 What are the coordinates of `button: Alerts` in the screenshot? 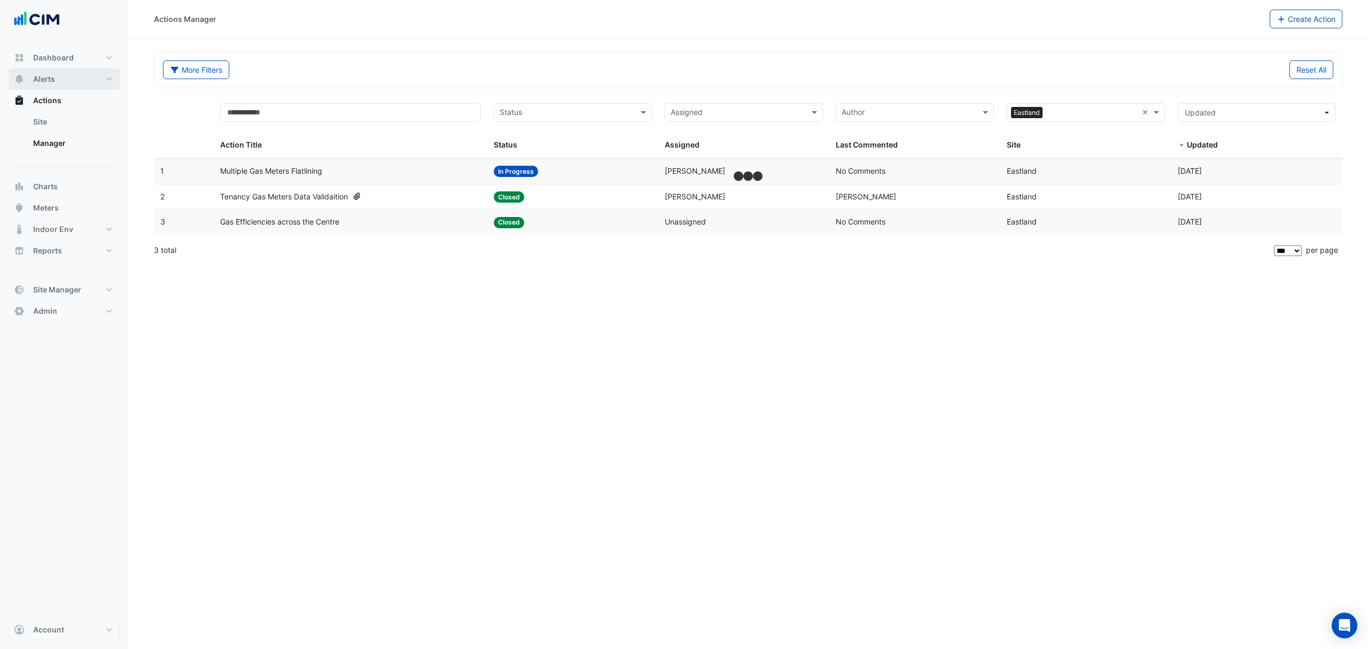 It's located at (64, 79).